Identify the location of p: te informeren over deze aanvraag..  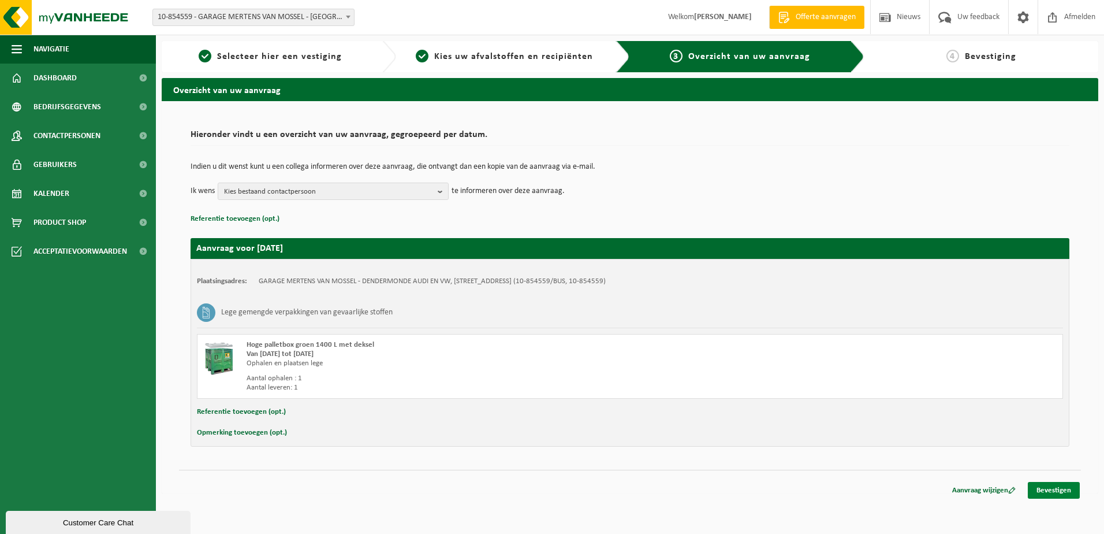
(508, 191).